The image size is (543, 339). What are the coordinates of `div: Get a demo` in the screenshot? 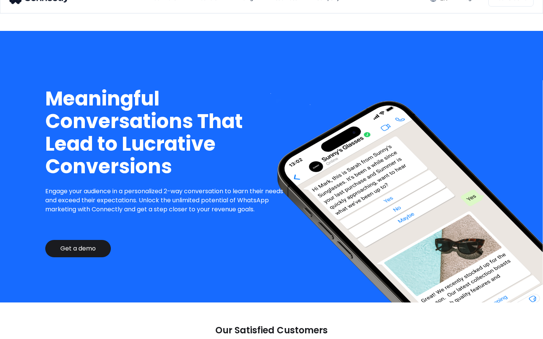 It's located at (78, 249).